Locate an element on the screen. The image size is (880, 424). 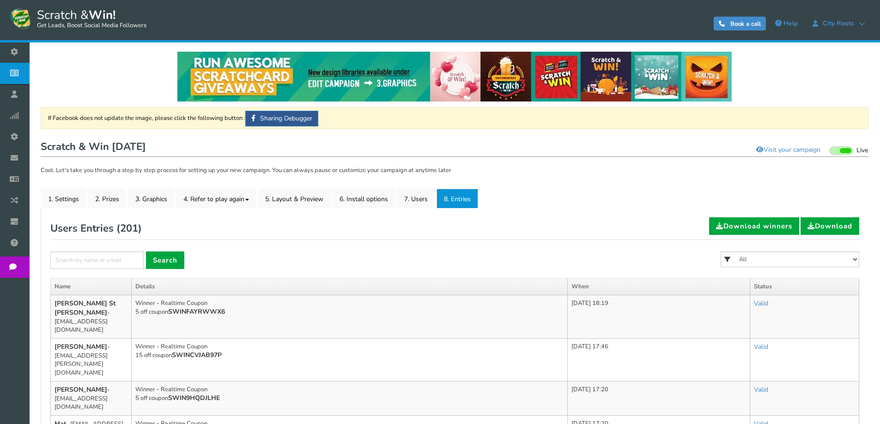
a: 7. Users is located at coordinates (416, 199).